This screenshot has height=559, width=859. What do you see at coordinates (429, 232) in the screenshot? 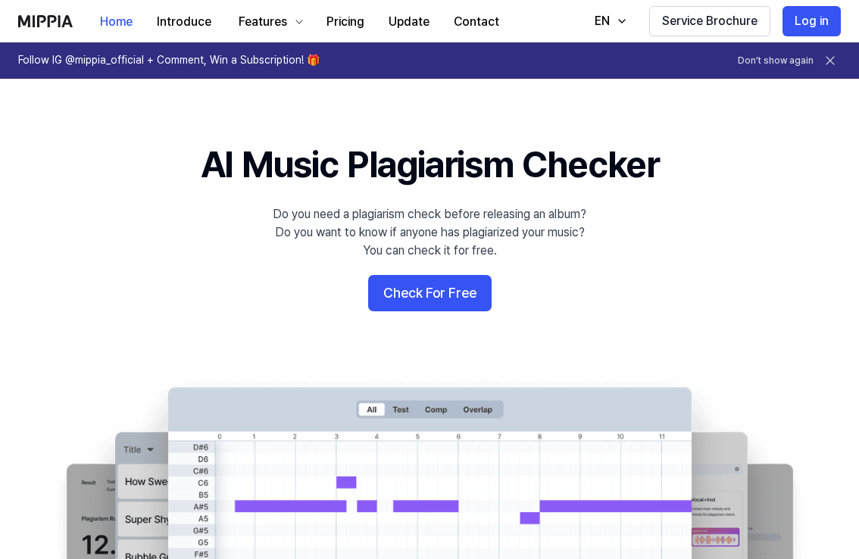
I see `div: Do you need a plagiarism check before releasing an album? Do you want to know if anyone has plagi...` at bounding box center [429, 232].